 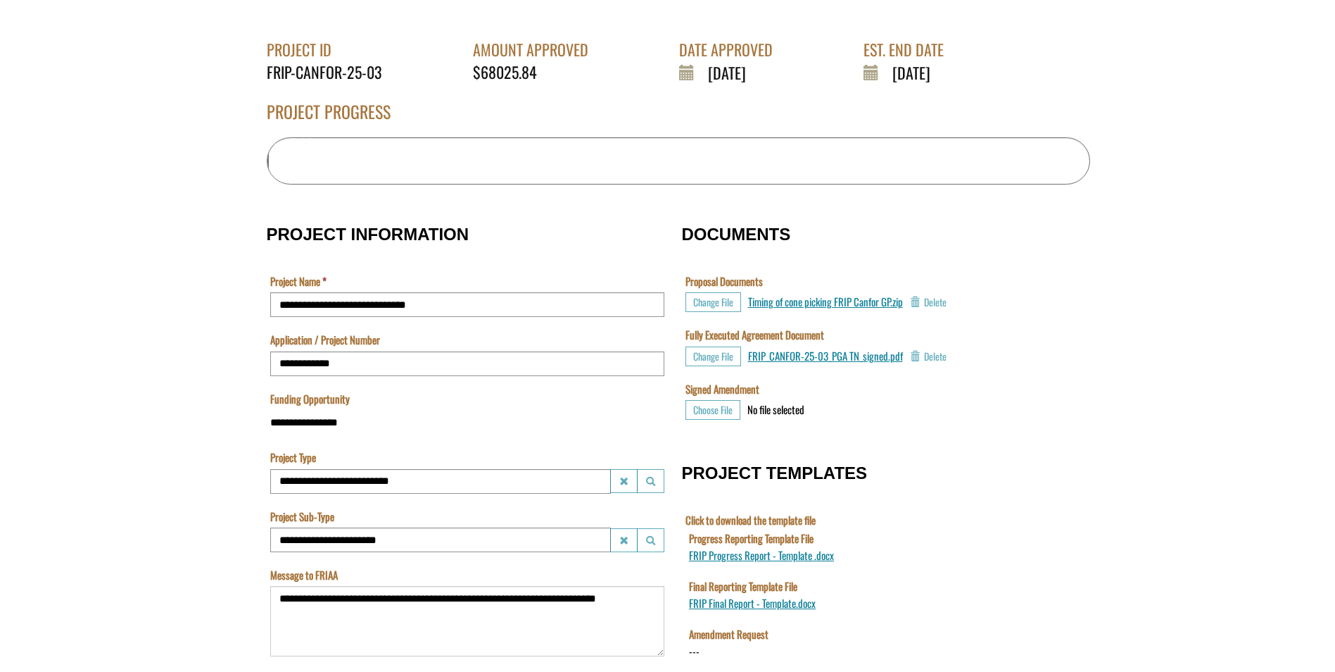 I want to click on span: Timing of cone picking FRIP Canfor GP.zip, so click(x=826, y=301).